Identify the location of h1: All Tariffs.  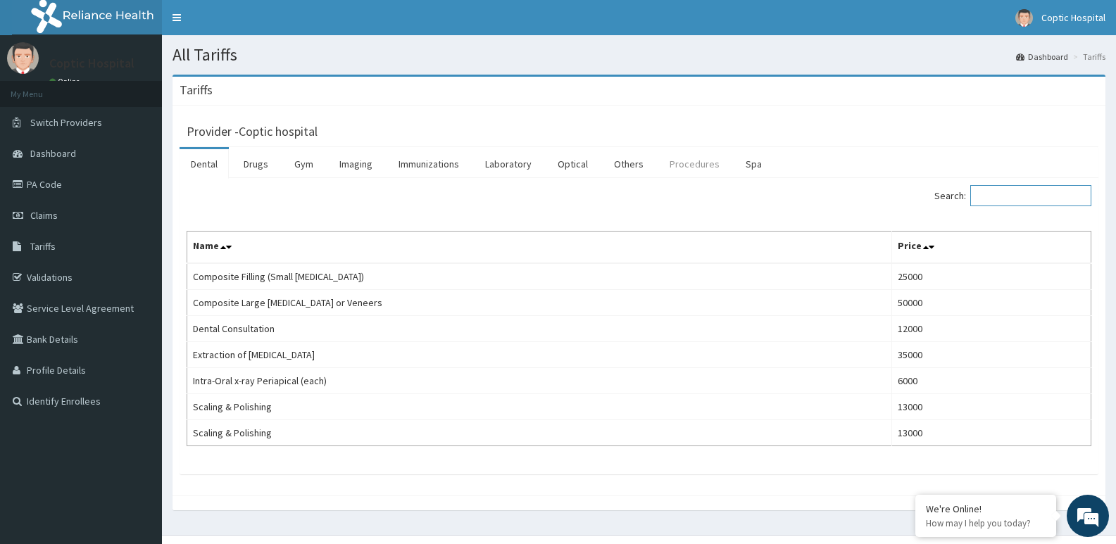
(639, 55).